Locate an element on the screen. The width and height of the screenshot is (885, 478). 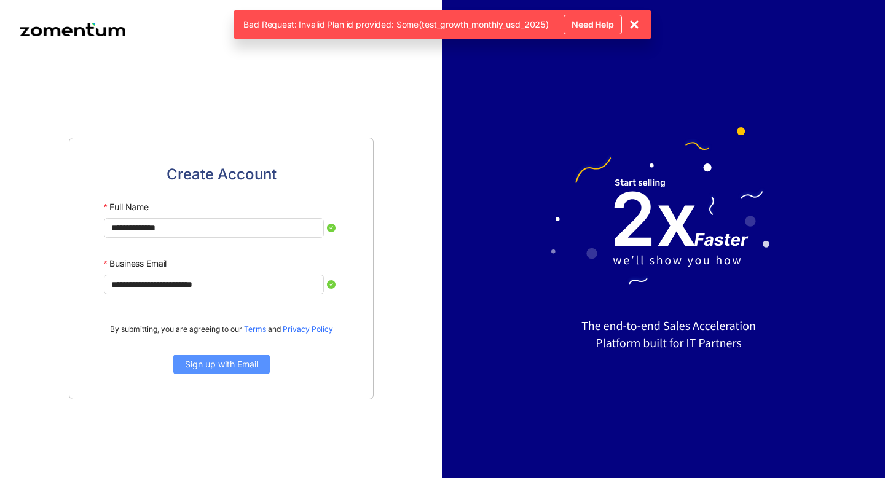
span: Bad Request: Invalid Plan id provided: Some(test_growth_monthly_usd_2025) is located at coordinates (396, 25).